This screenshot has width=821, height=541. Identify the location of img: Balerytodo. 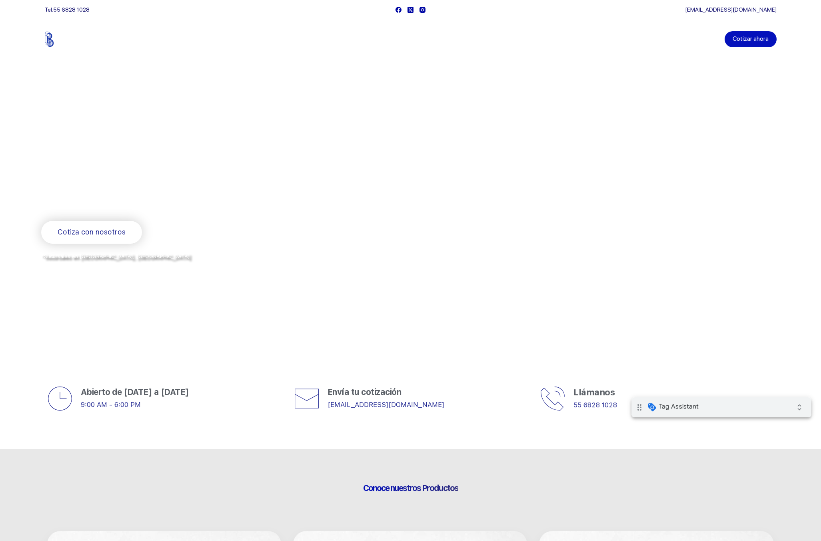
(70, 39).